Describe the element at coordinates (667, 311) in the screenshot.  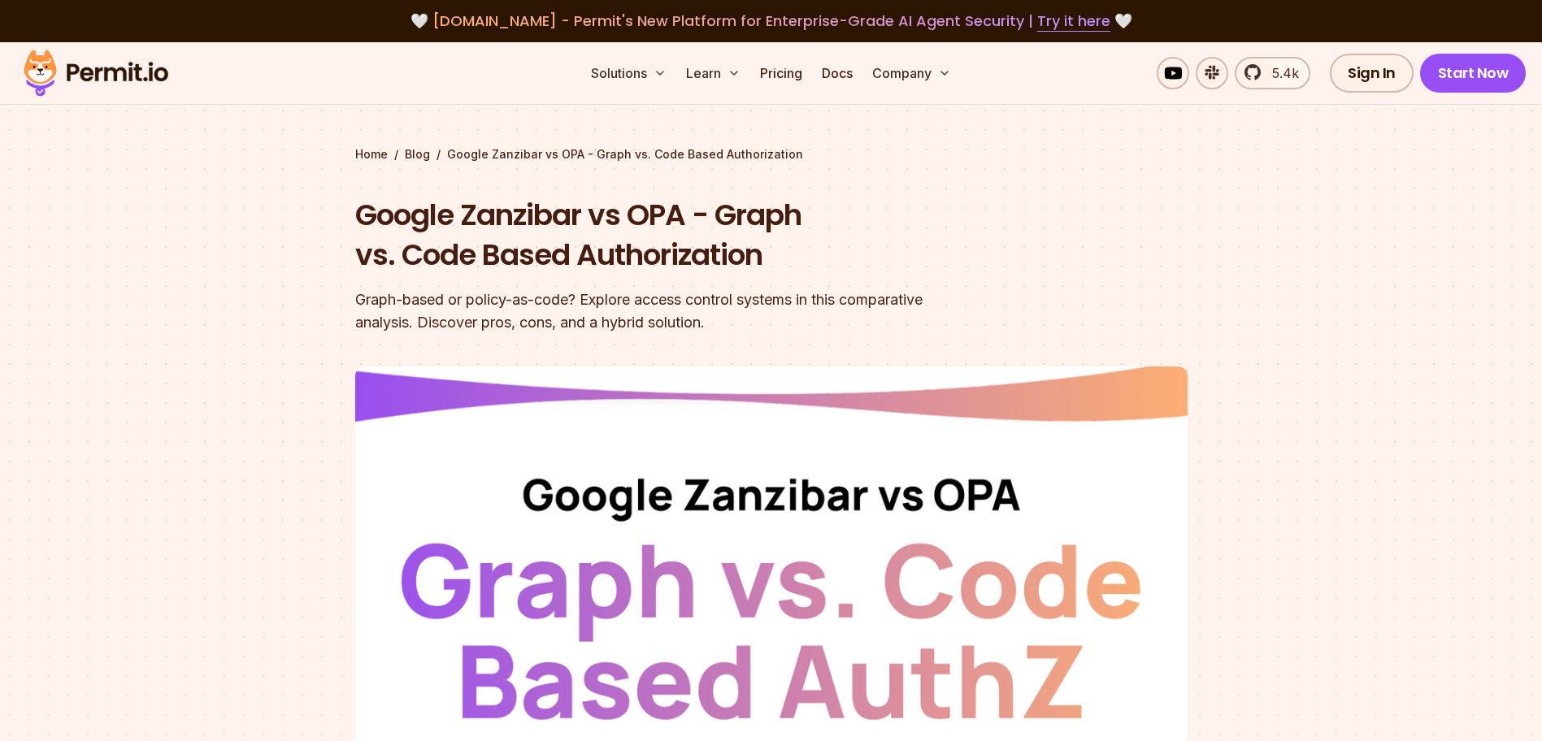
I see `div: Graph-based or policy-as-code? Explore access control systems in this comparative analysis. Disco...` at that location.